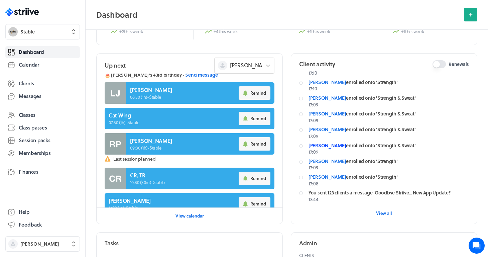 The width and height of the screenshot is (488, 257). What do you see at coordinates (42, 128) in the screenshot?
I see `a: Class passes` at bounding box center [42, 128].